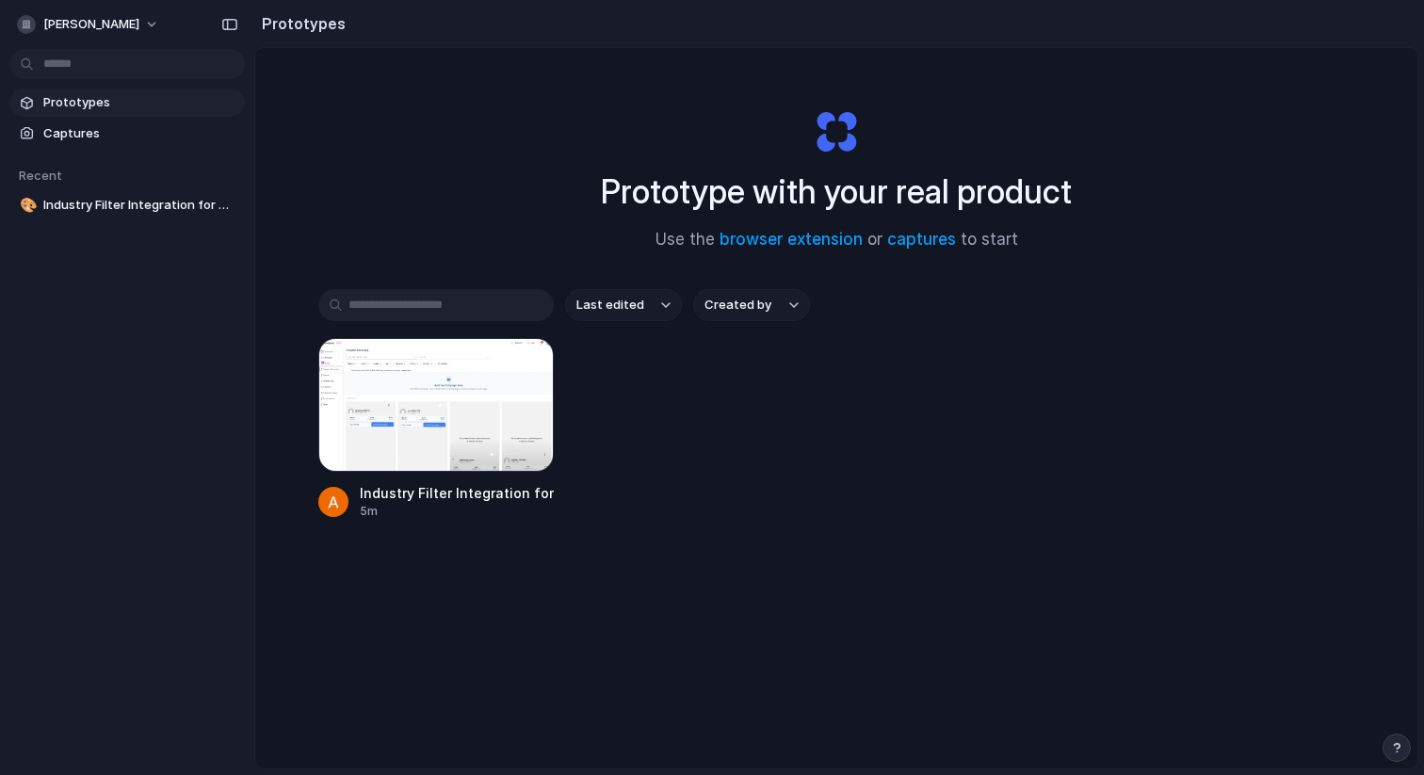  I want to click on button: Last edited, so click(624, 305).